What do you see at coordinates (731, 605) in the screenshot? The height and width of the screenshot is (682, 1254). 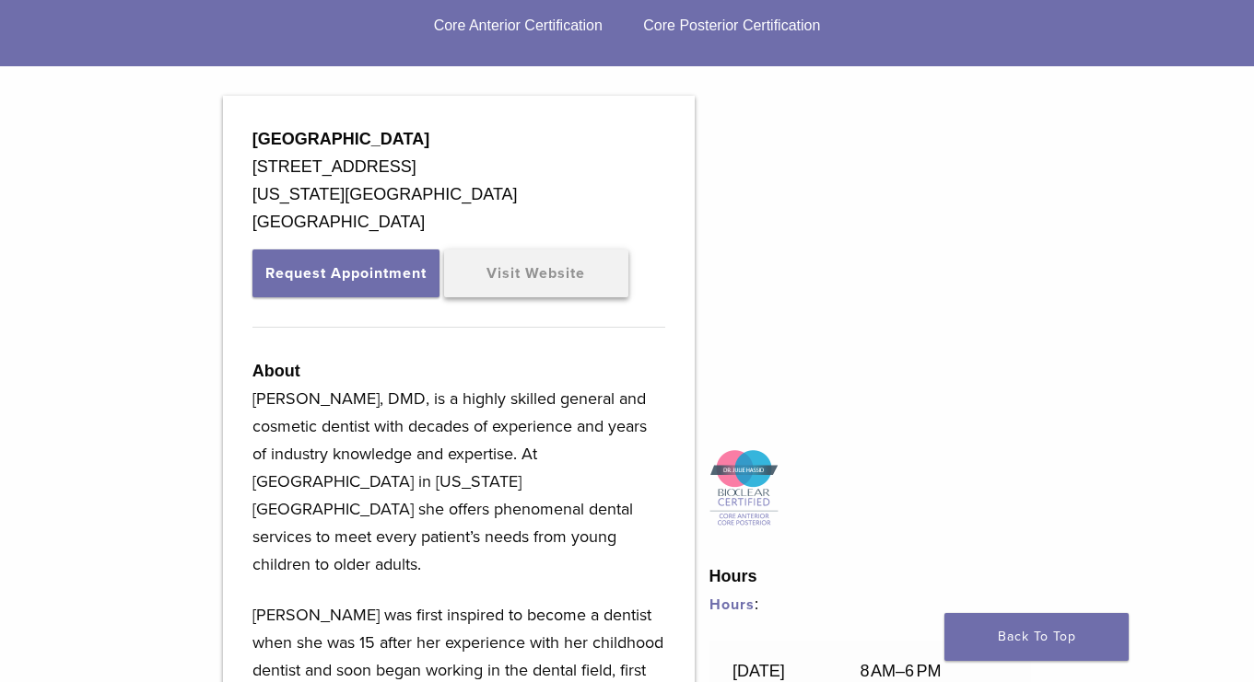 I see `a: Hours` at bounding box center [731, 605].